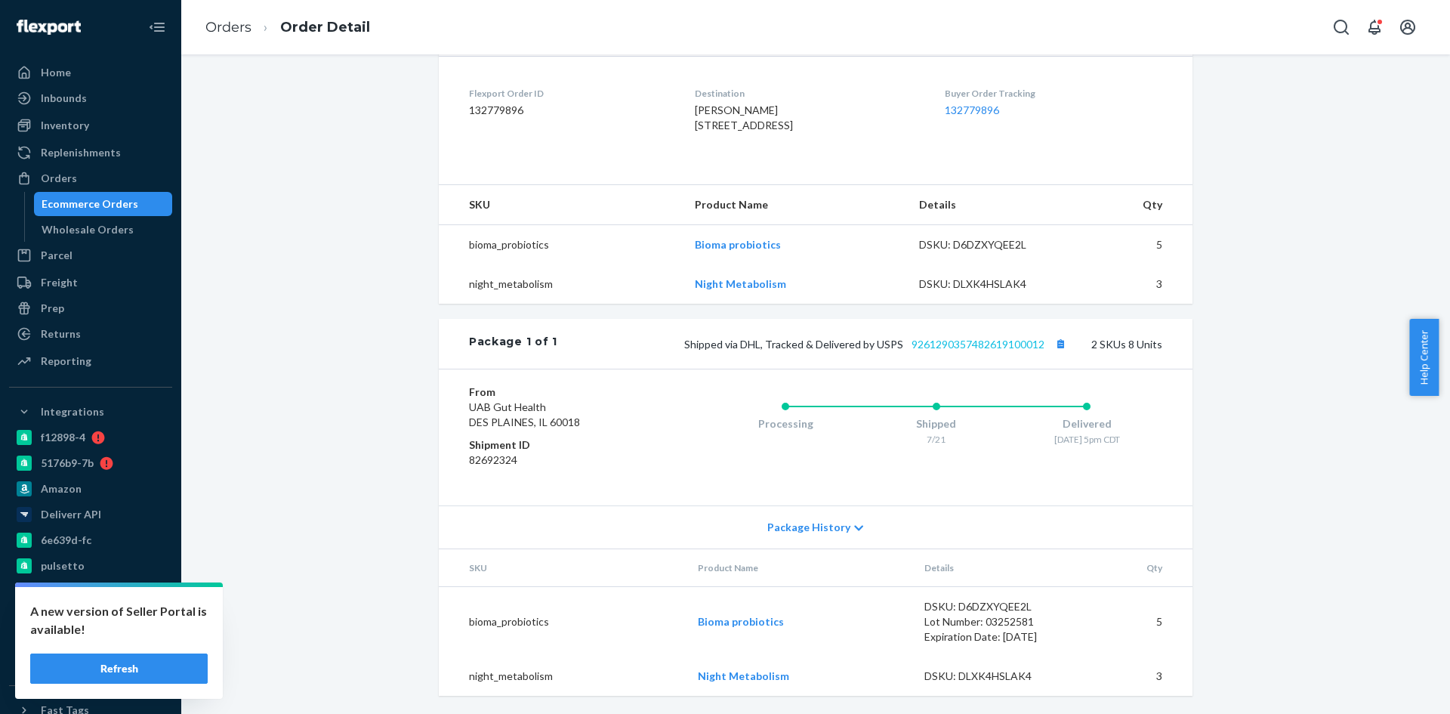 The height and width of the screenshot is (714, 1450). I want to click on div: Returns, so click(60, 334).